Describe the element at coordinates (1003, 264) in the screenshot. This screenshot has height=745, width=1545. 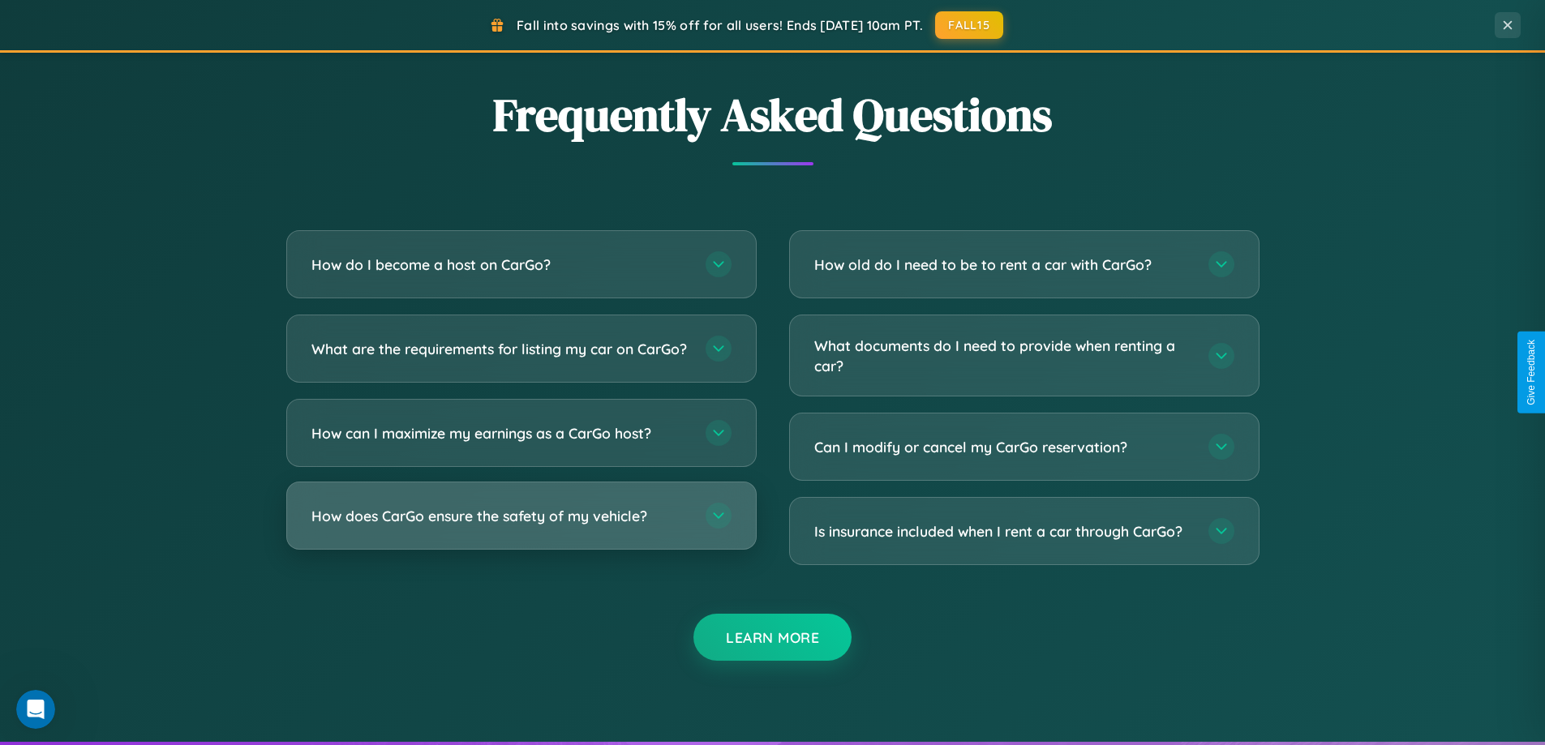
I see `h3: How old do I need to be to rent a car with CarGo?` at that location.